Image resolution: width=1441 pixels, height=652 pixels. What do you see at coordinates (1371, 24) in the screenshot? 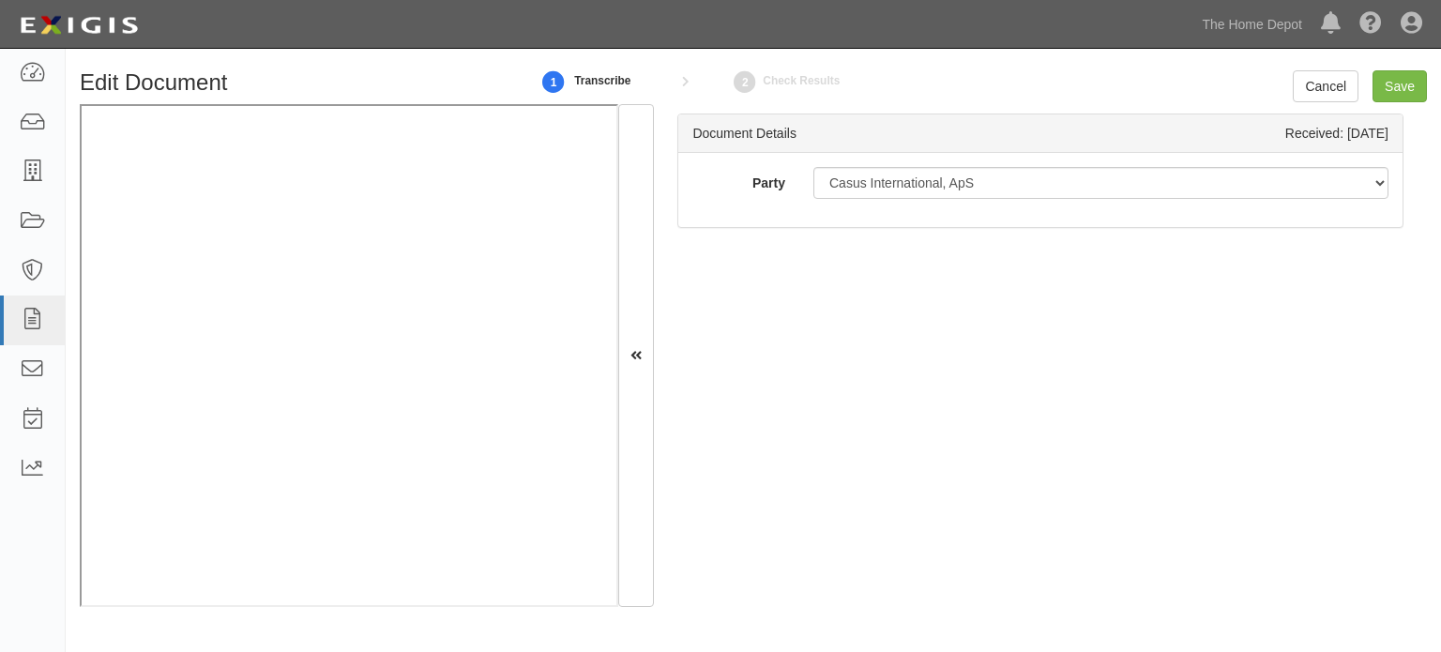
I see `i: Help Center - Complianz` at bounding box center [1371, 24].